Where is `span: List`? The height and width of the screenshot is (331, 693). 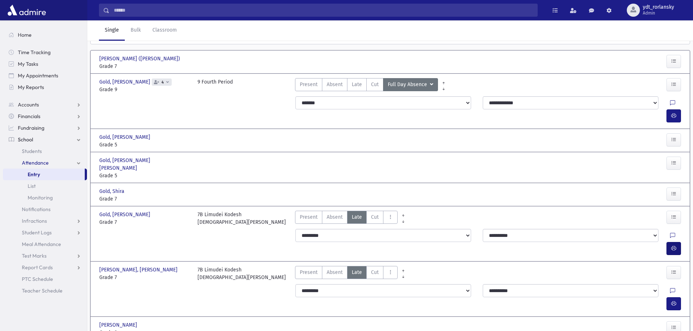
span: List is located at coordinates (32, 186).